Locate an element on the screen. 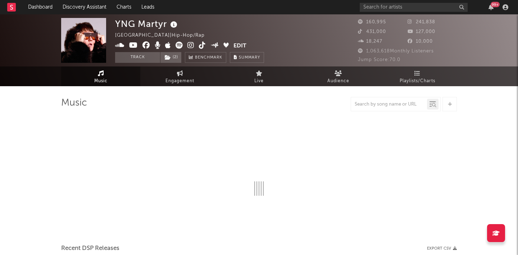 The width and height of the screenshot is (518, 255). span: Summary is located at coordinates (249, 58).